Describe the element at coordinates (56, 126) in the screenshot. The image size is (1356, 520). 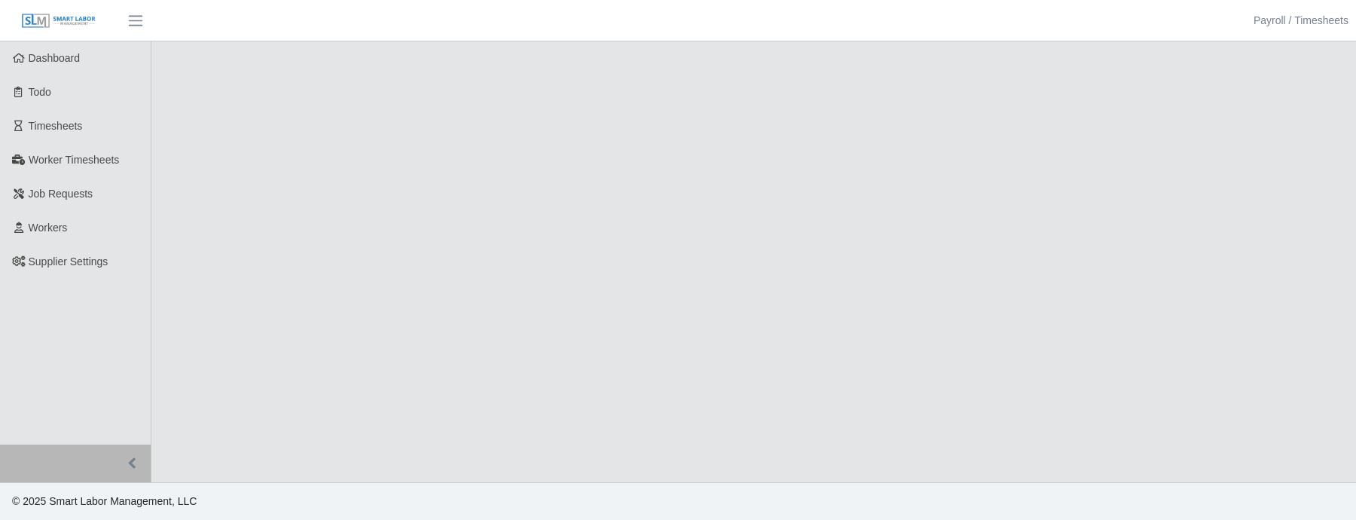
I see `span: Timesheets` at that location.